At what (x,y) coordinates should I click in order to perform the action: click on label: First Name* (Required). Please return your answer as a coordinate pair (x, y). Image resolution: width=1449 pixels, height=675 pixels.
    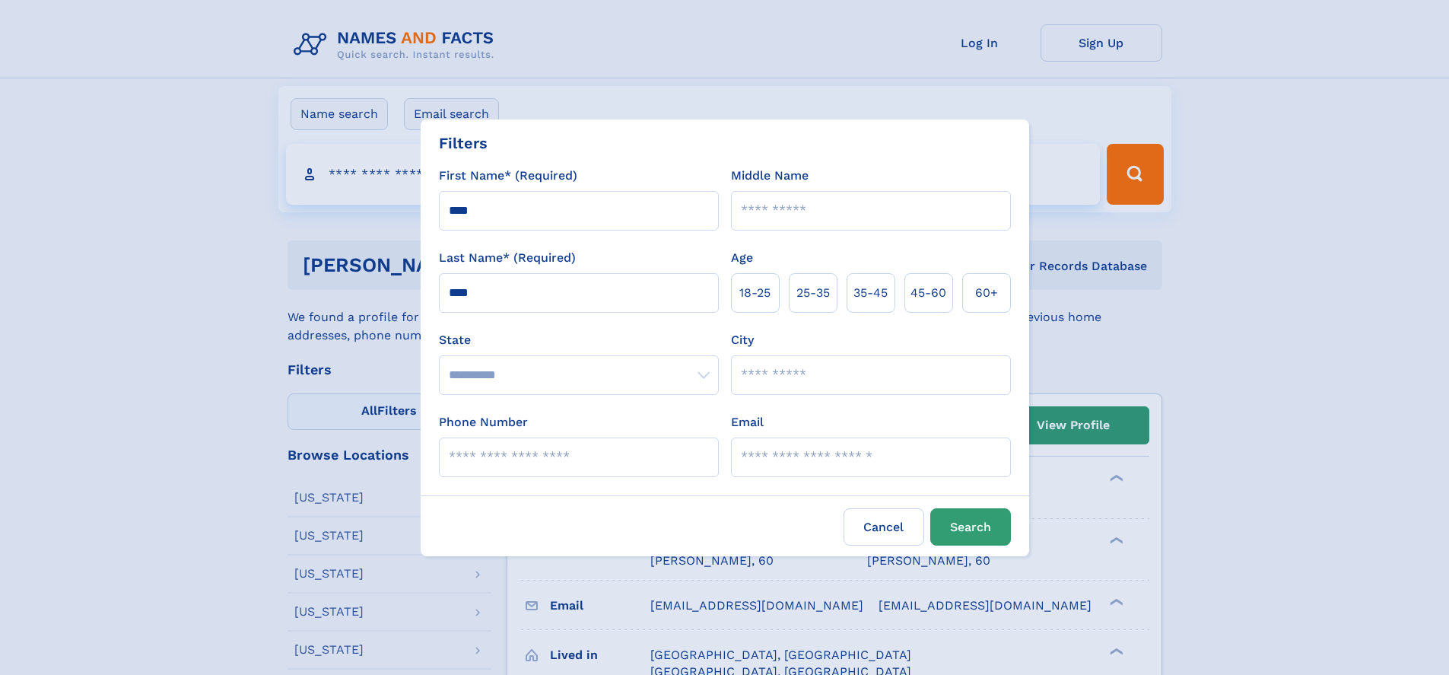
    Looking at the image, I should click on (508, 176).